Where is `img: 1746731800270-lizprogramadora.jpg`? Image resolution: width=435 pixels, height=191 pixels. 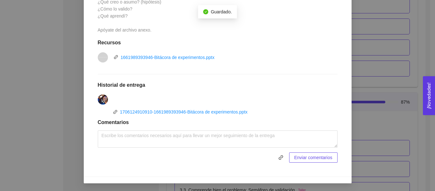
img: 1746731800270-lizprogramadora.jpg is located at coordinates (103, 99).